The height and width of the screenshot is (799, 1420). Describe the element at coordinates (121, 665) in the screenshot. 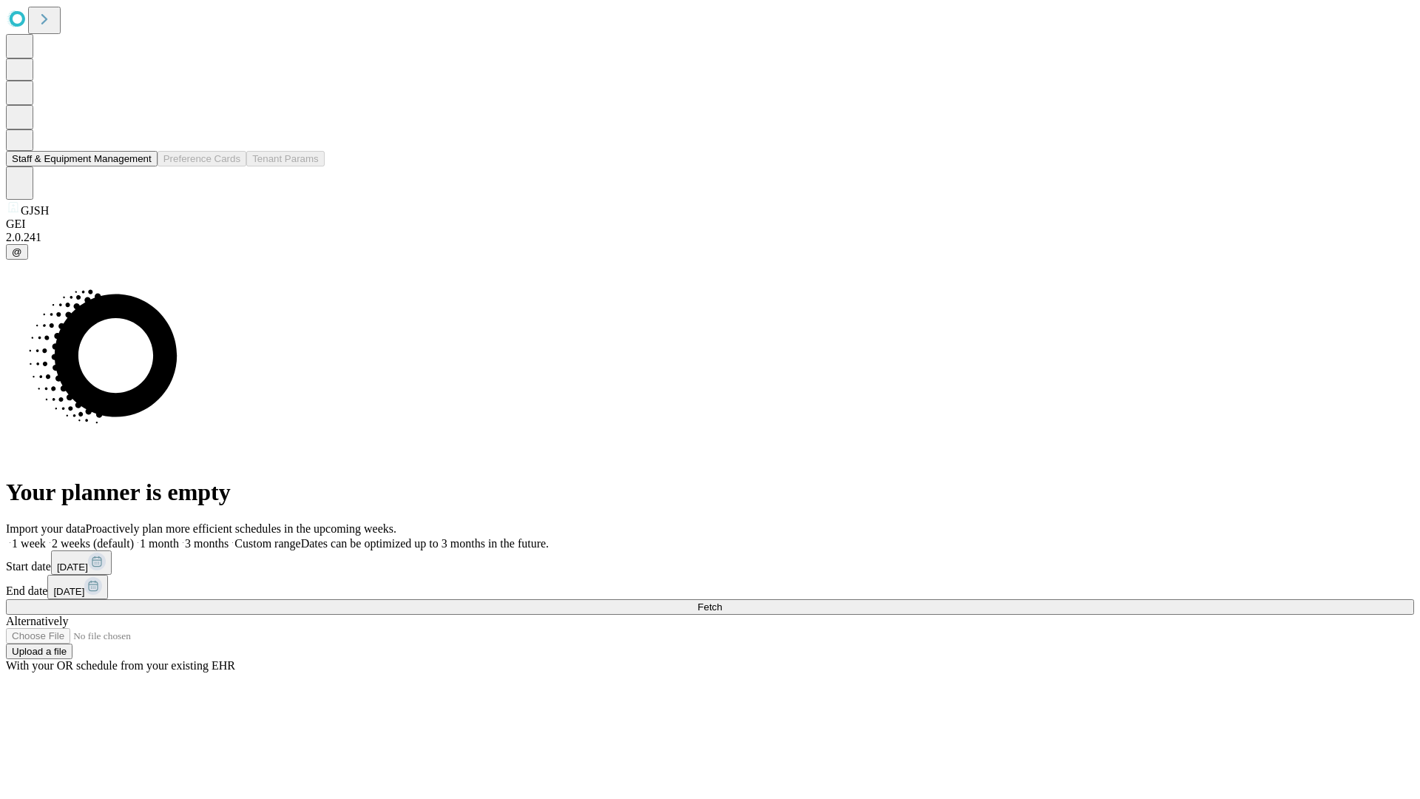

I see `span: With your OR schedule from your existing EHR` at that location.